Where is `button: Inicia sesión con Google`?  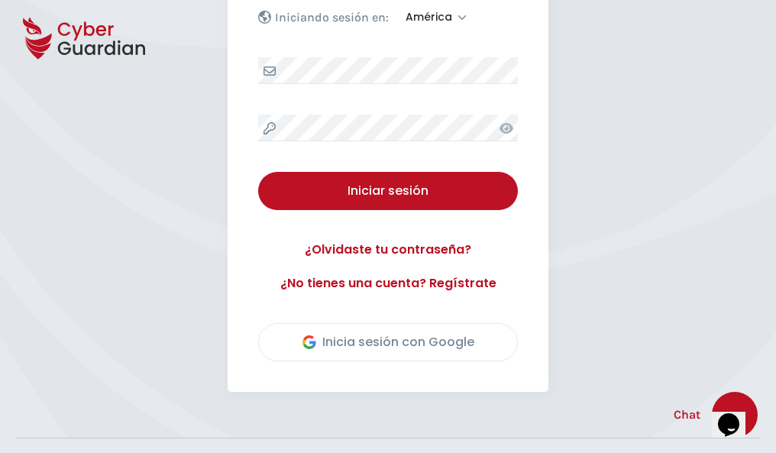
button: Inicia sesión con Google is located at coordinates (388, 342).